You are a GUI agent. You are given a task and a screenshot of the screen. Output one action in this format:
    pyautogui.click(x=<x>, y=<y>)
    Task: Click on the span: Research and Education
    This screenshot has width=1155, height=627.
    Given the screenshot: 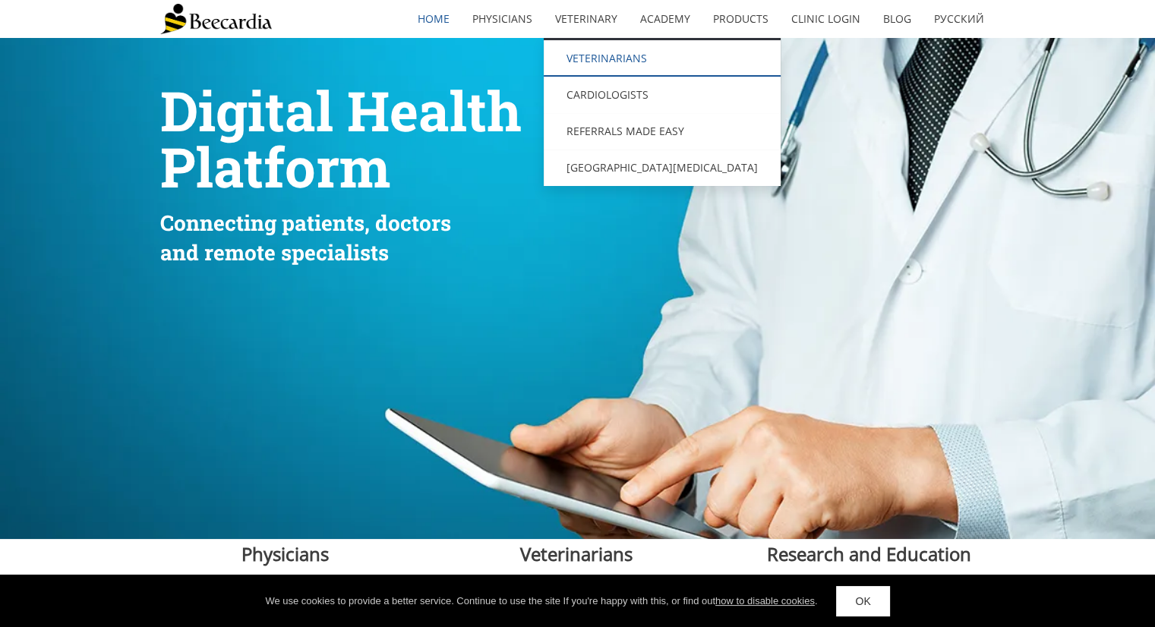 What is the action you would take?
    pyautogui.click(x=869, y=554)
    